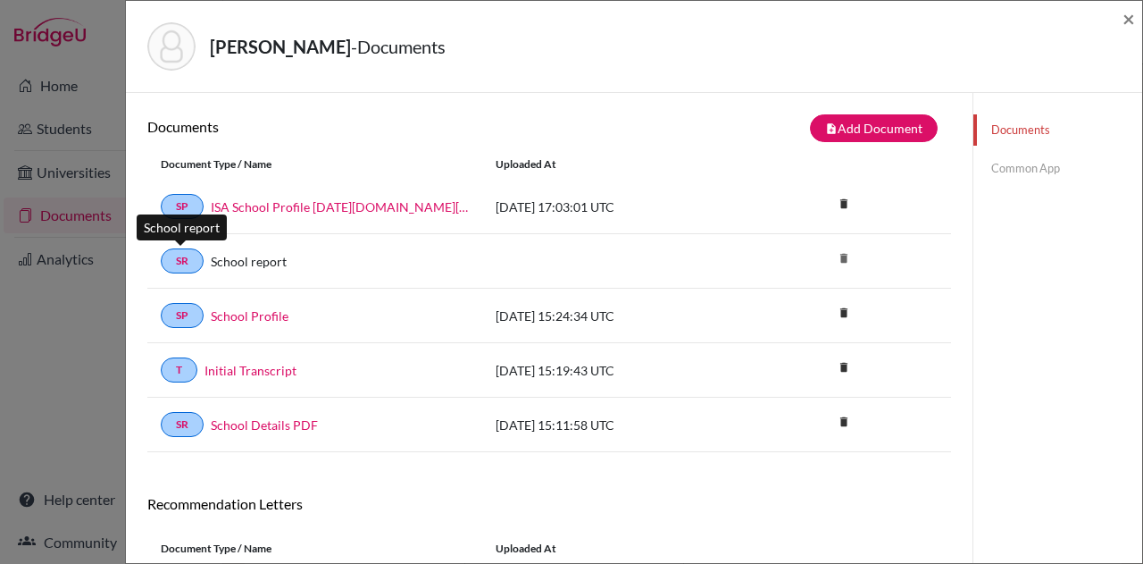  I want to click on a: T, so click(179, 370).